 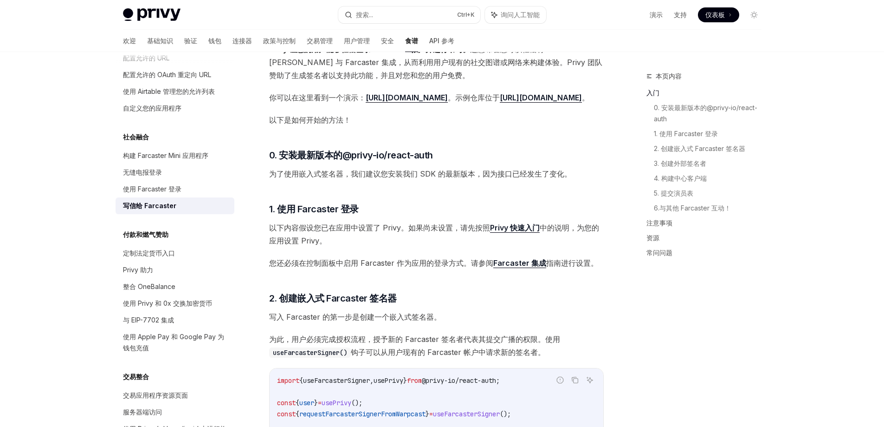 What do you see at coordinates (168, 303) in the screenshot?
I see `font: 使用 Privy 和 0x 交换加密货币` at bounding box center [168, 303].